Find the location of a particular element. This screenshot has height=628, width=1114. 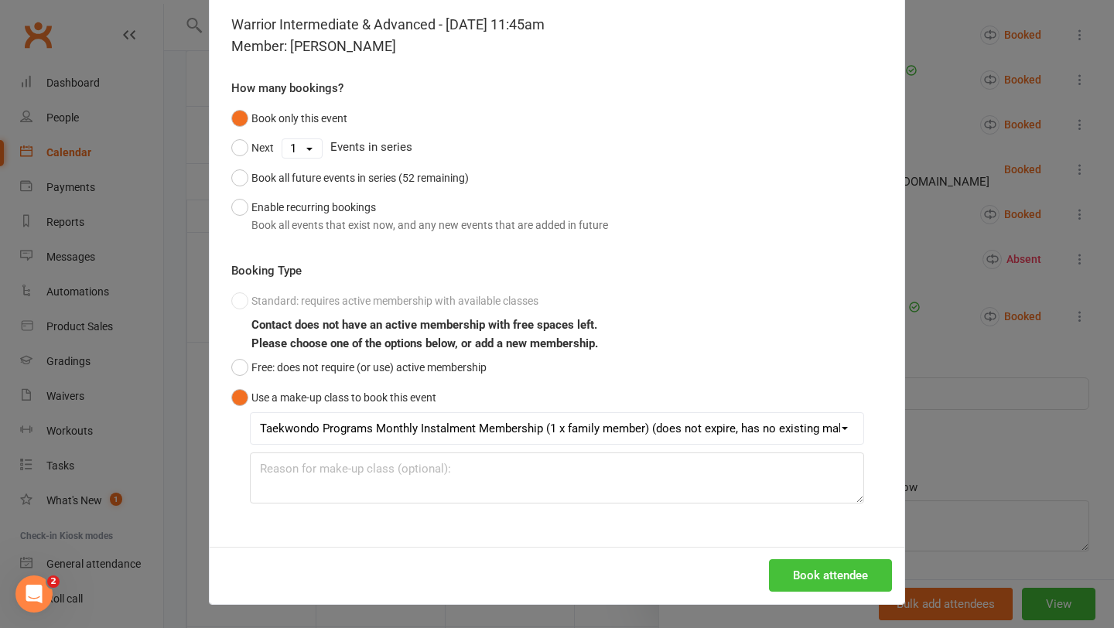

button: Book attendee is located at coordinates (830, 576).